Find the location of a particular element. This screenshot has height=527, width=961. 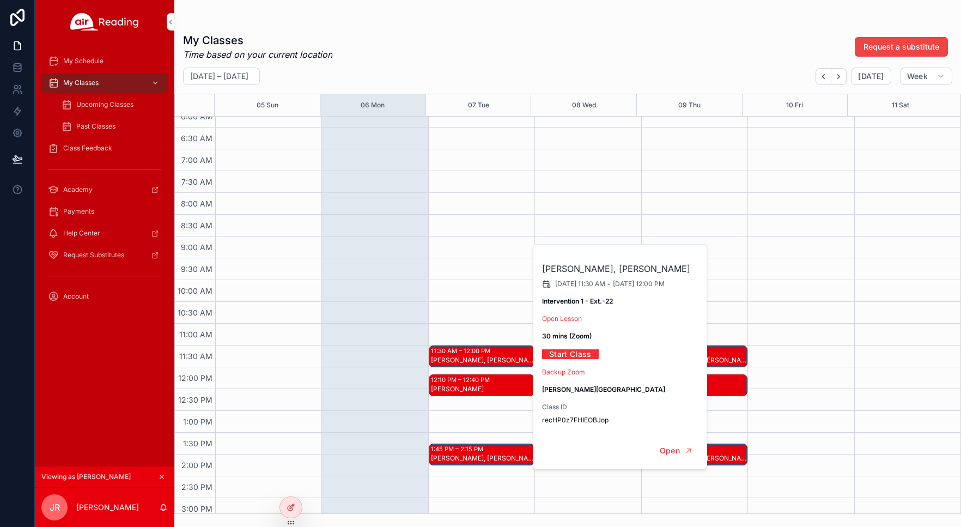

span: 11:00 AM is located at coordinates (195, 334).